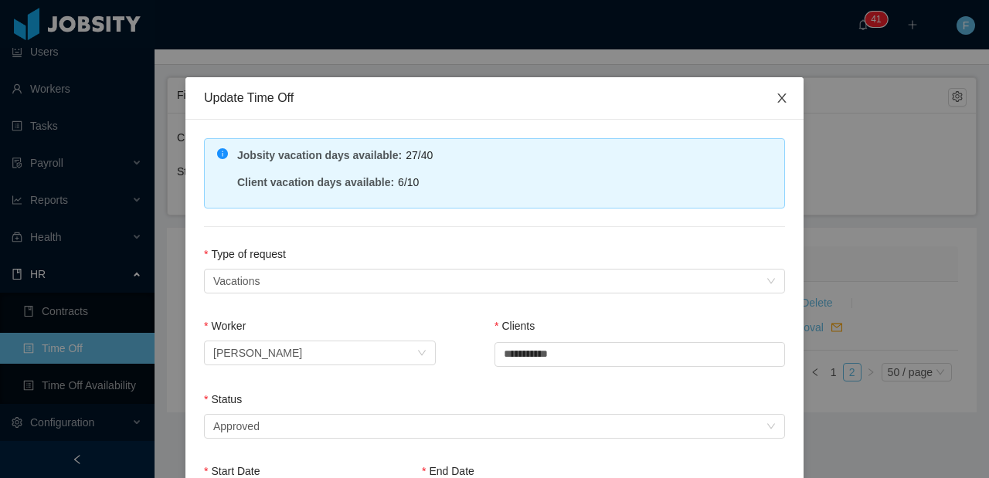 This screenshot has width=989, height=478. I want to click on div: Vacations, so click(236, 281).